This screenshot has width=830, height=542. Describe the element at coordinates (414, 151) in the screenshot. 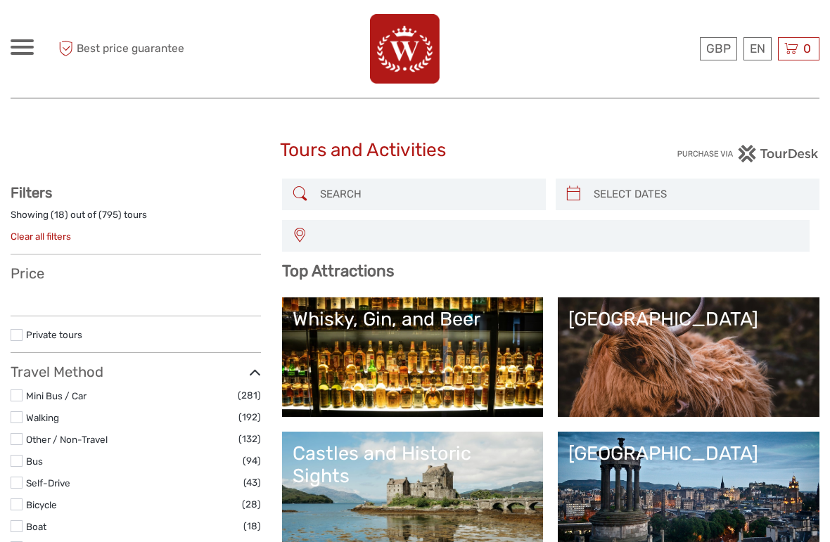

I see `h1: Tours and Activities` at that location.